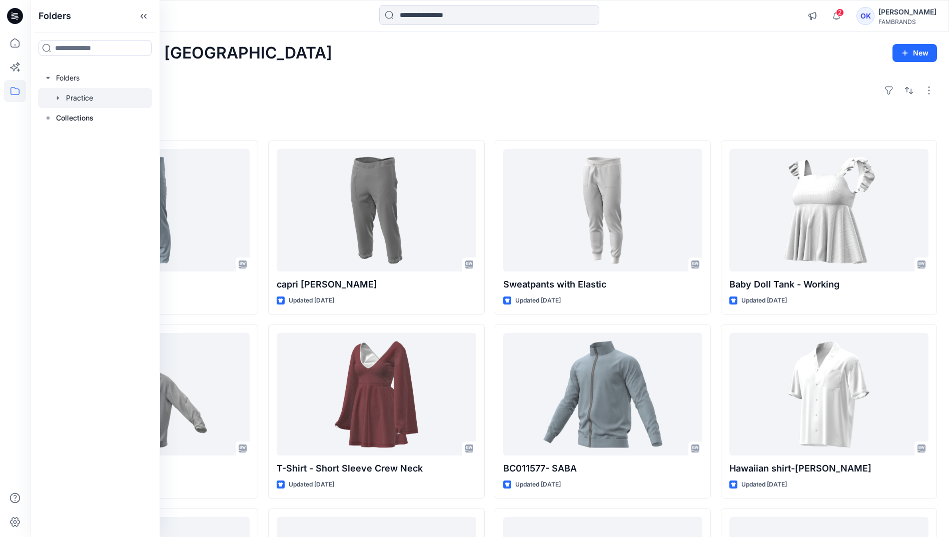 This screenshot has height=537, width=949. Describe the element at coordinates (907, 22) in the screenshot. I see `div: FAMBRANDS` at that location.